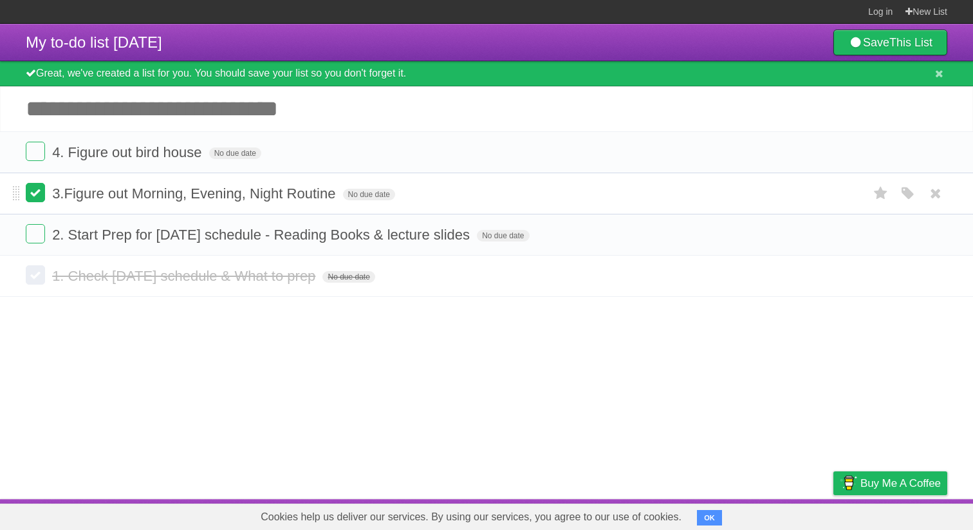 Image resolution: width=973 pixels, height=530 pixels. What do you see at coordinates (730, 514) in the screenshot?
I see `a: Developers` at bounding box center [730, 514].